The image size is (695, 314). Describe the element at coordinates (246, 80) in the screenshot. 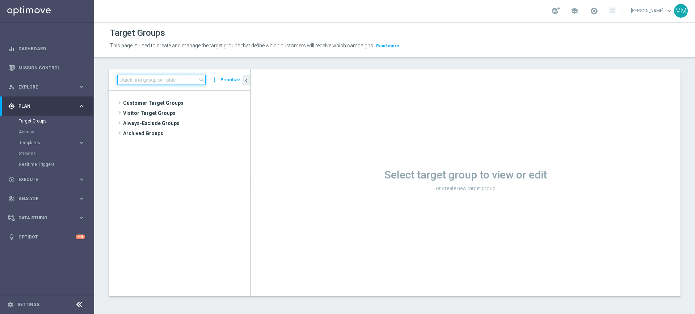

I see `button: chevron_left` at that location.